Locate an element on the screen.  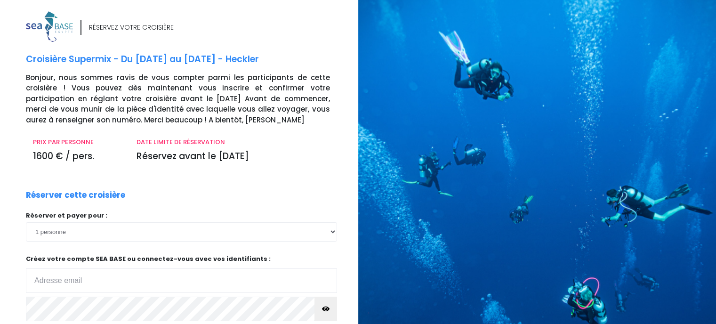
img: logo_color1.png is located at coordinates (49, 26).